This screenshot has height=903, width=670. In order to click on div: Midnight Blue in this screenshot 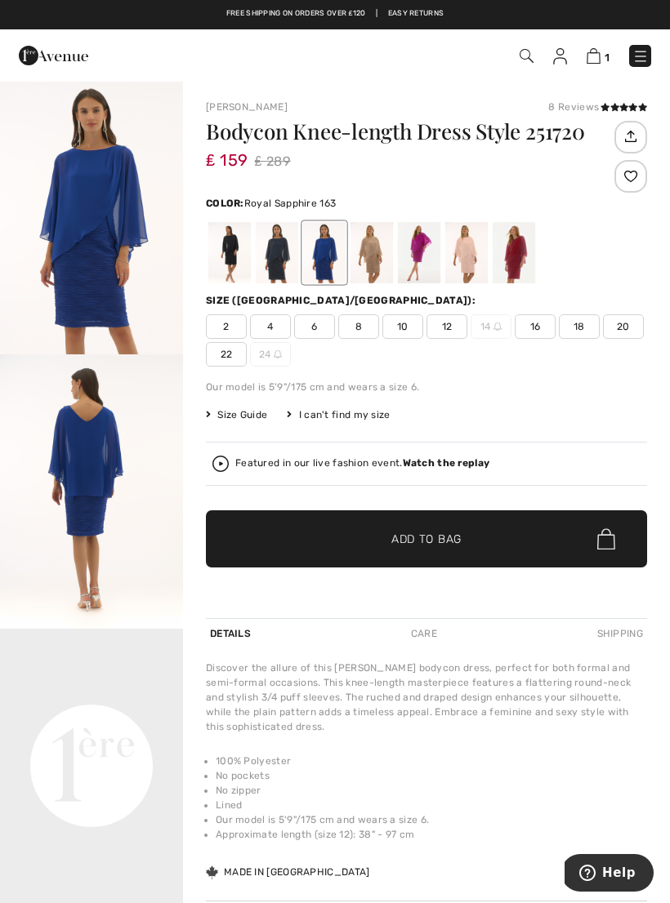, I will do `click(277, 252)`.